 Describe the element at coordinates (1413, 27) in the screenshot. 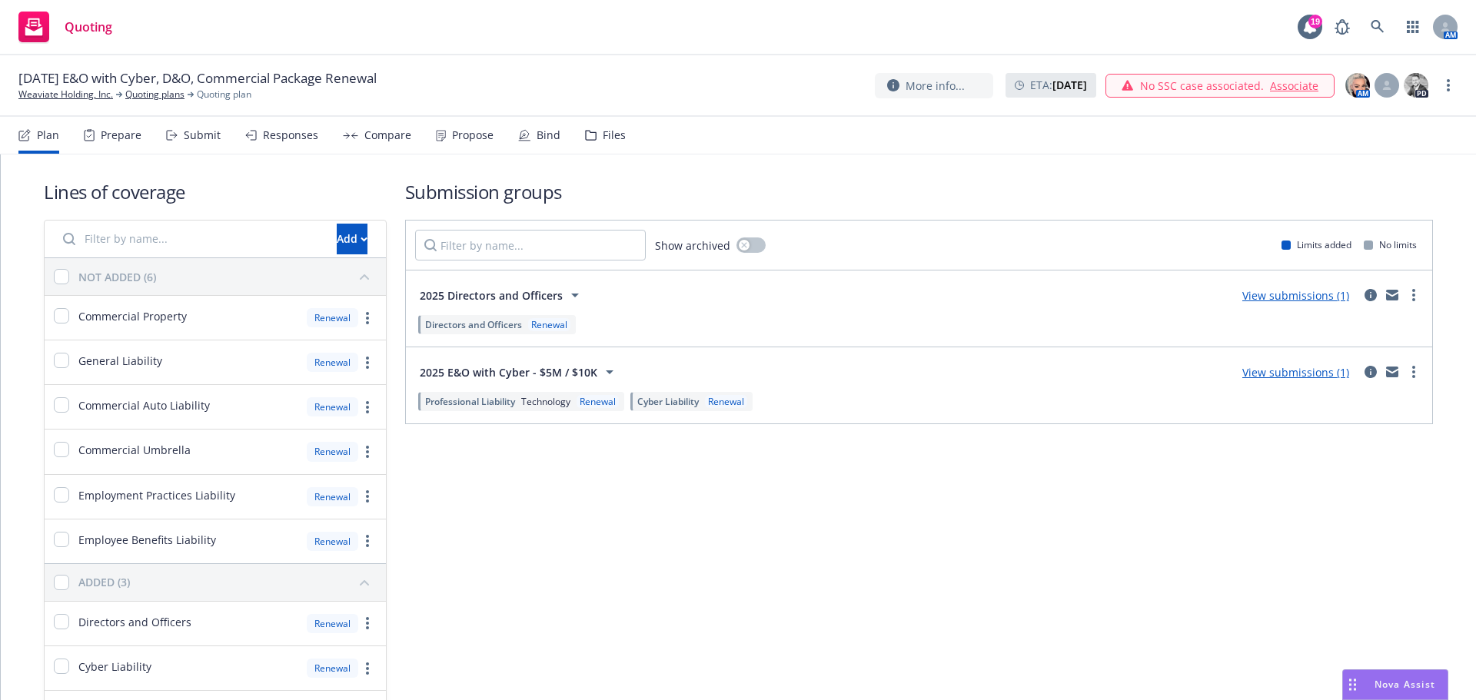

I see `a: Switch app` at that location.